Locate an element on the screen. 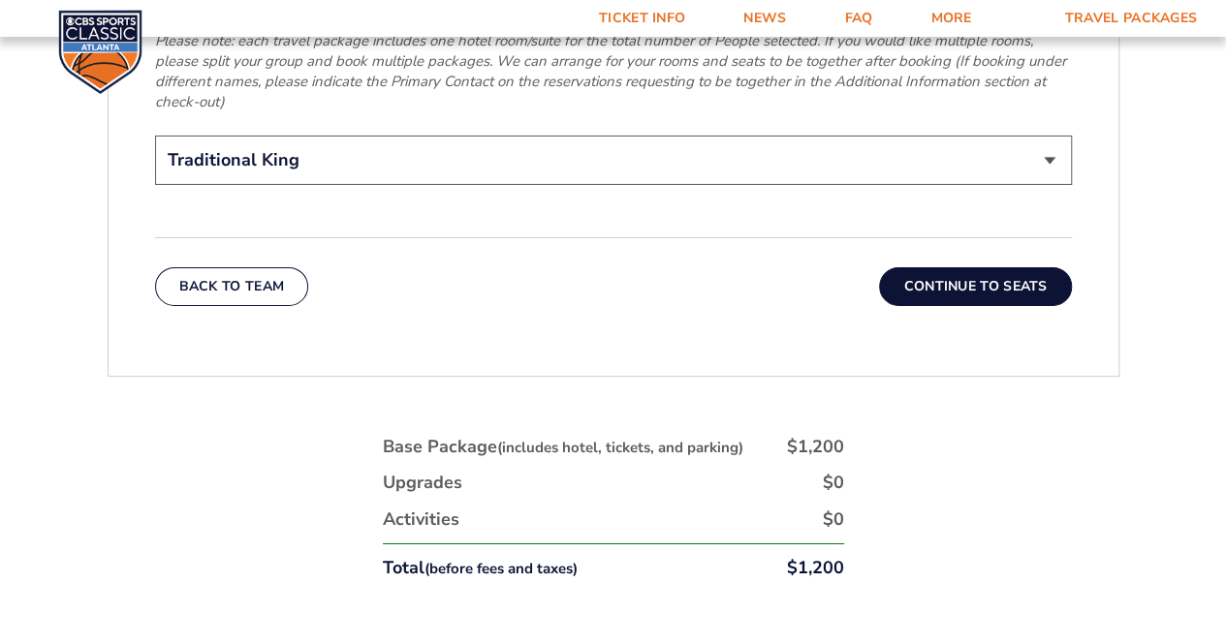 The width and height of the screenshot is (1226, 644). div: Upgrades is located at coordinates (422, 483).